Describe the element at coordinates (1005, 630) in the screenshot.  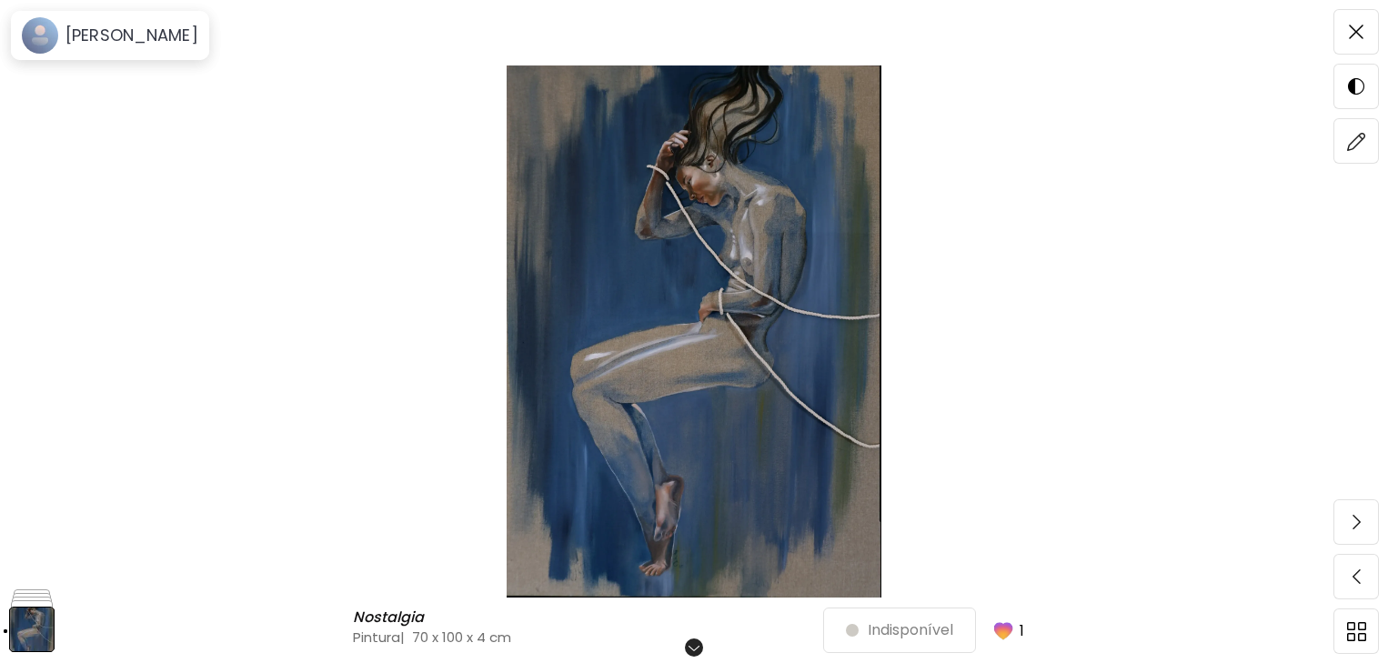
I see `button: favorites1` at that location.